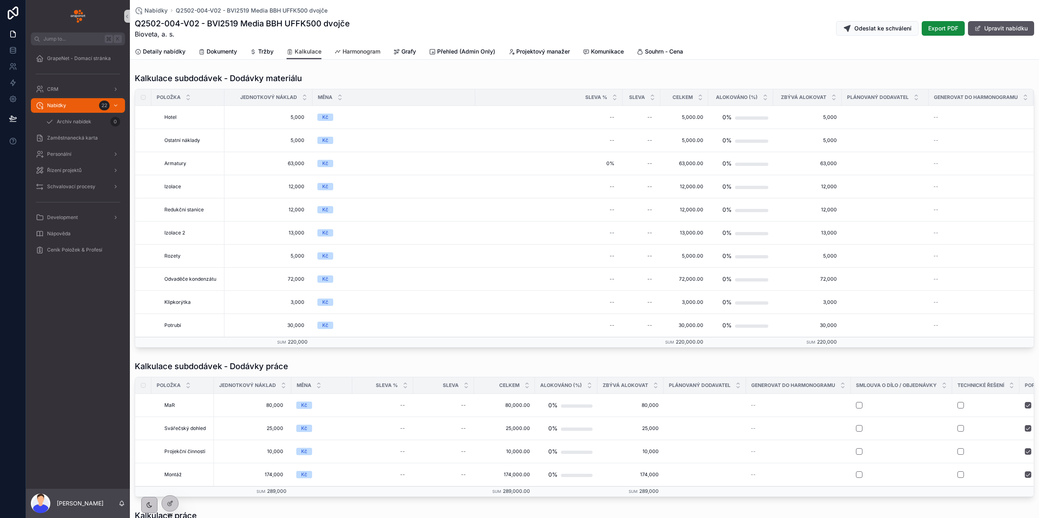 Image resolution: width=1039 pixels, height=518 pixels. I want to click on div: scrollable content, so click(78, 157).